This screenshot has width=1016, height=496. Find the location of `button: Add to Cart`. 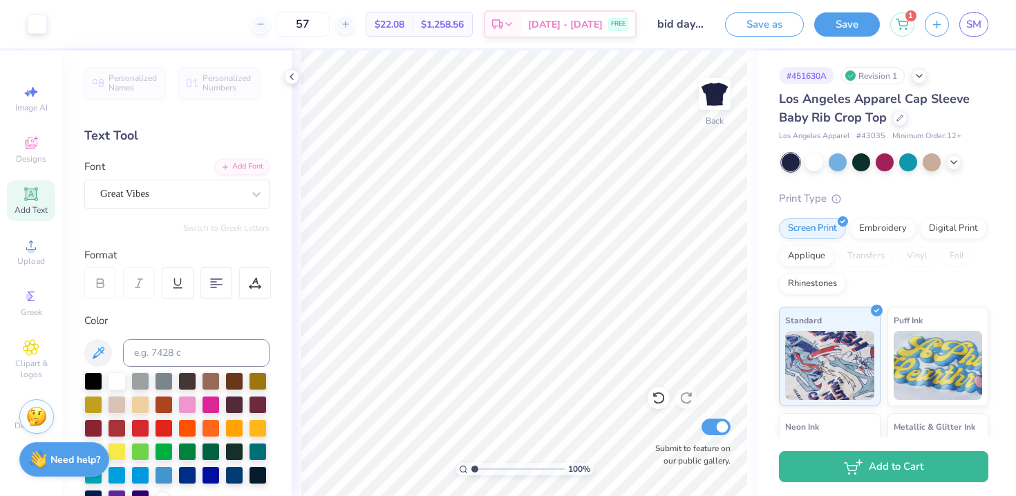

button: Add to Cart is located at coordinates (884, 467).